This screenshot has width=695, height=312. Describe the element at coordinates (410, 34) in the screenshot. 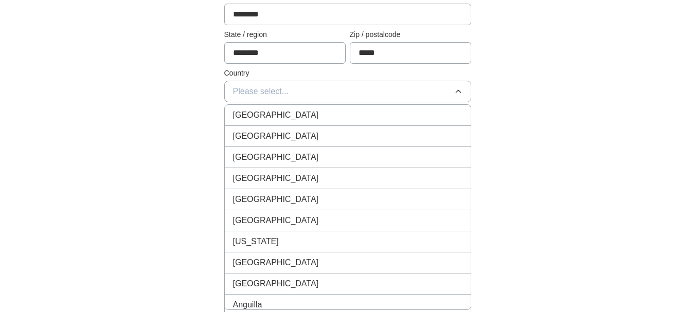

I see `label: Zip / postalcode` at that location.